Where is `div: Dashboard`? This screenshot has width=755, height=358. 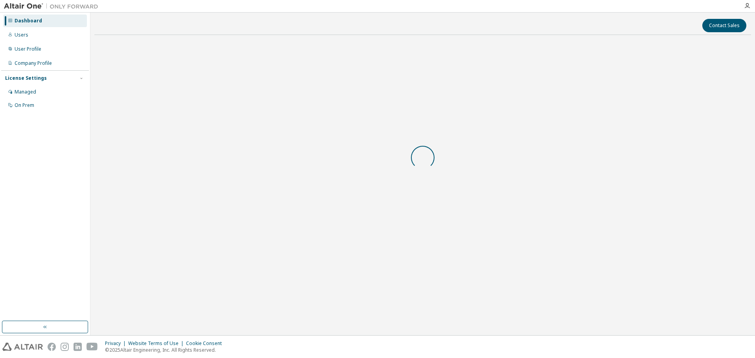
div: Dashboard is located at coordinates (28, 21).